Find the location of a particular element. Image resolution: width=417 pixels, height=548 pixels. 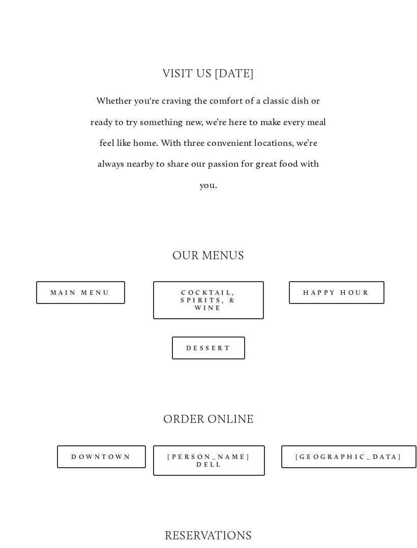

a: Main Menu is located at coordinates (80, 292).